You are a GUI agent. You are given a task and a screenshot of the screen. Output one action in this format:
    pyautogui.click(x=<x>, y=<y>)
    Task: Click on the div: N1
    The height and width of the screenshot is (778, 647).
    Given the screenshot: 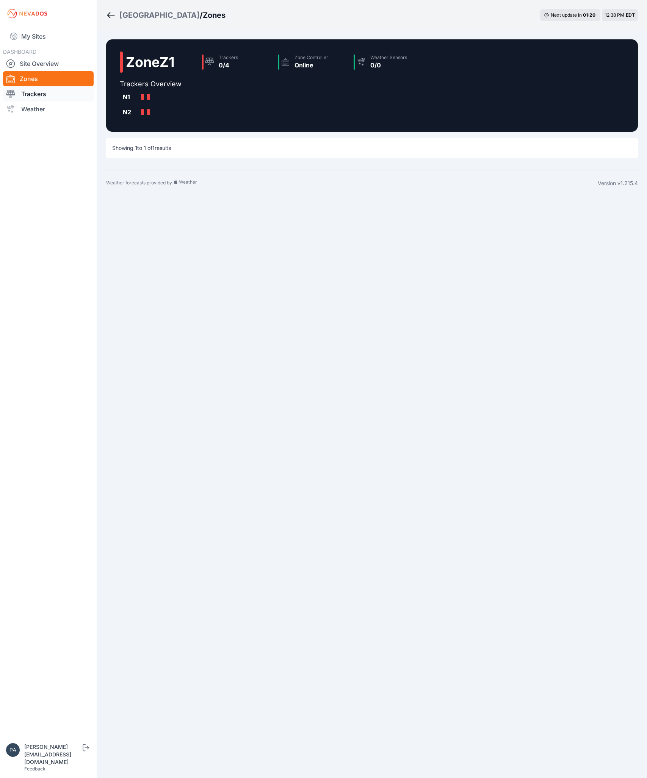 What is the action you would take?
    pyautogui.click(x=130, y=97)
    